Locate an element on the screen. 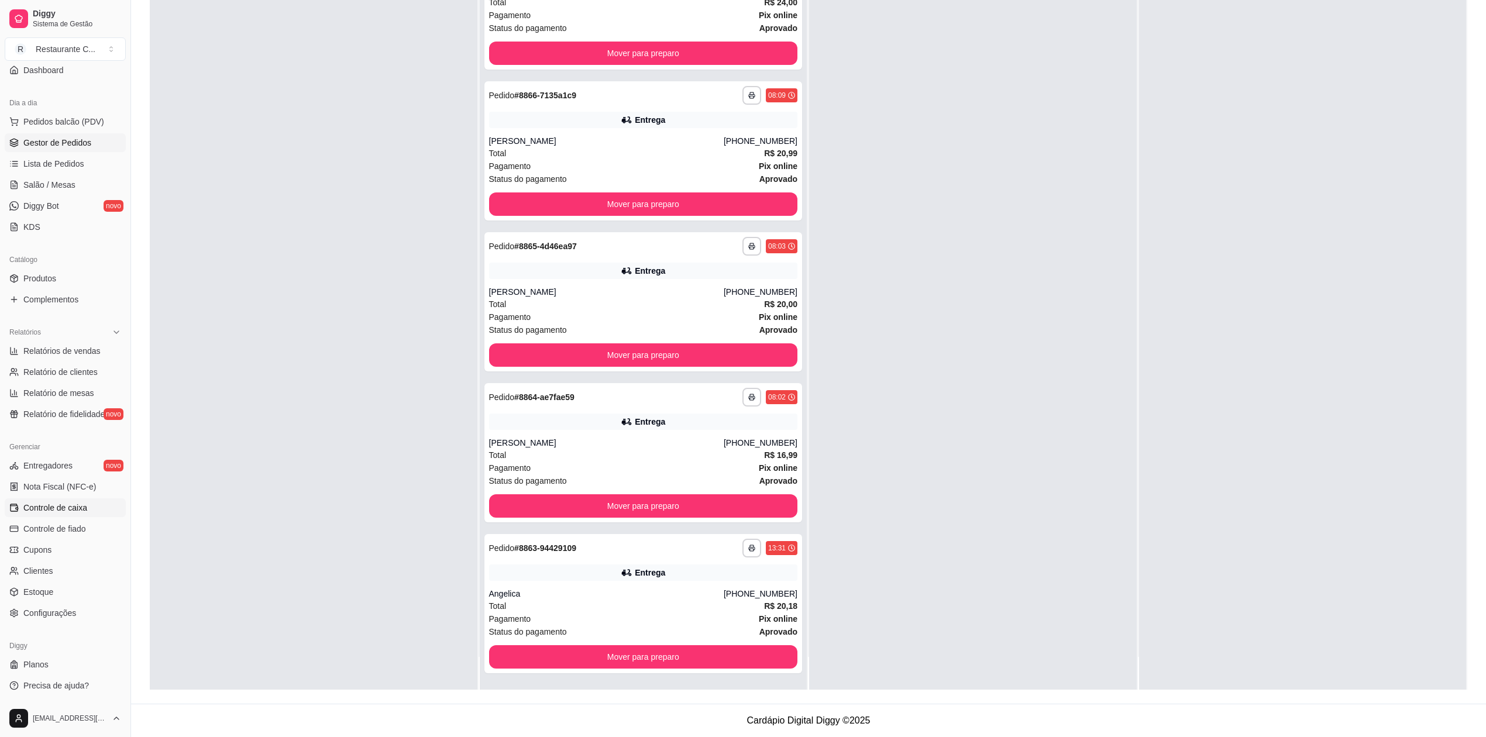  span: Estoque is located at coordinates (38, 592).